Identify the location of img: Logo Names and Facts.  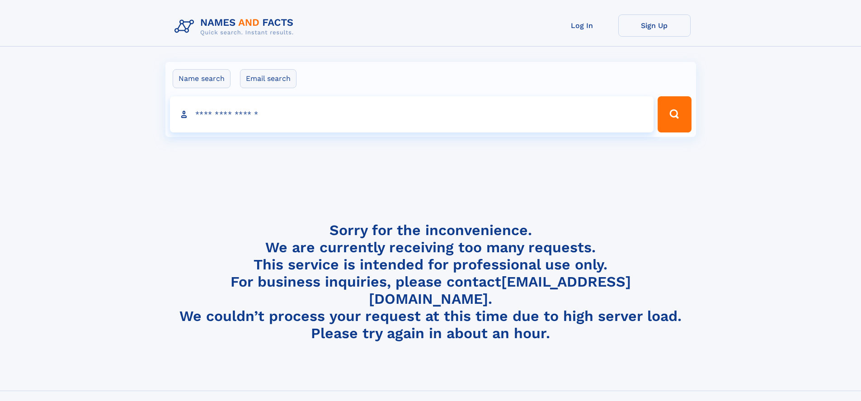
(236, 27).